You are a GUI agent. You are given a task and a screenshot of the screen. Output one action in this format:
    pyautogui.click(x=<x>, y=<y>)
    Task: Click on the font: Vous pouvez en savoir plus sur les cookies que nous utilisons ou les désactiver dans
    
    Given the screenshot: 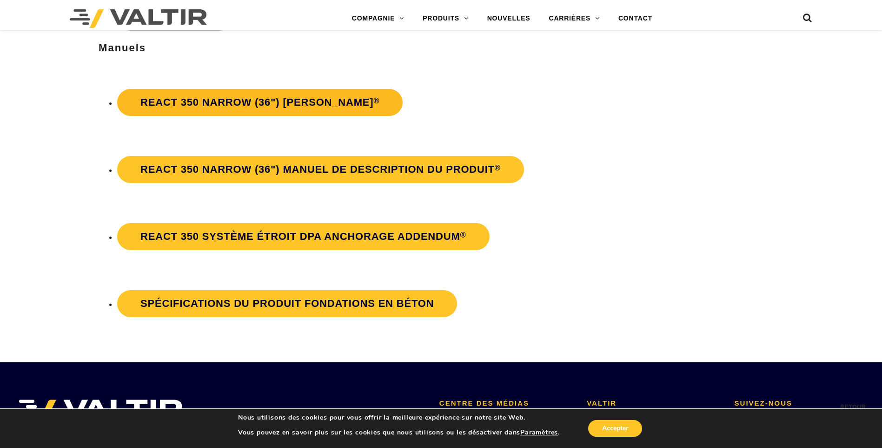 What is the action you would take?
    pyautogui.click(x=379, y=432)
    